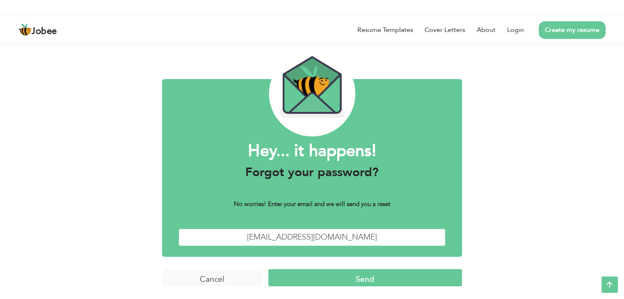 This screenshot has height=299, width=624. Describe the element at coordinates (44, 32) in the screenshot. I see `span: Jobee` at that location.